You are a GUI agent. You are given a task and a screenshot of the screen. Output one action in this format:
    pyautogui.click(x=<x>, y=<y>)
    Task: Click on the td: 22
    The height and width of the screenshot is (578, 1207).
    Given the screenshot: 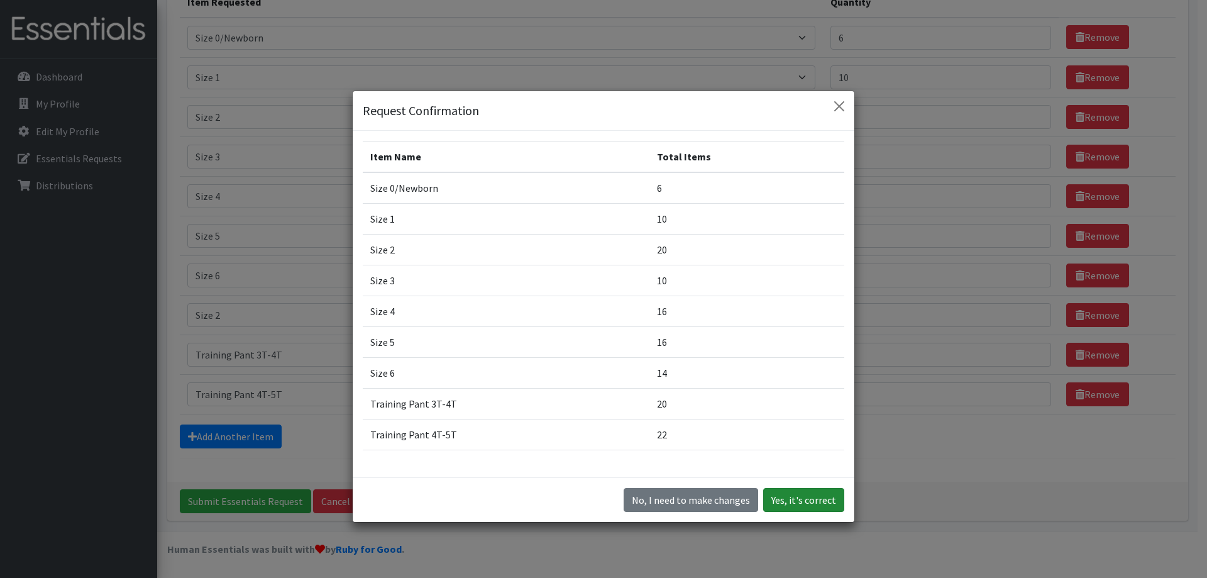 What is the action you would take?
    pyautogui.click(x=747, y=434)
    